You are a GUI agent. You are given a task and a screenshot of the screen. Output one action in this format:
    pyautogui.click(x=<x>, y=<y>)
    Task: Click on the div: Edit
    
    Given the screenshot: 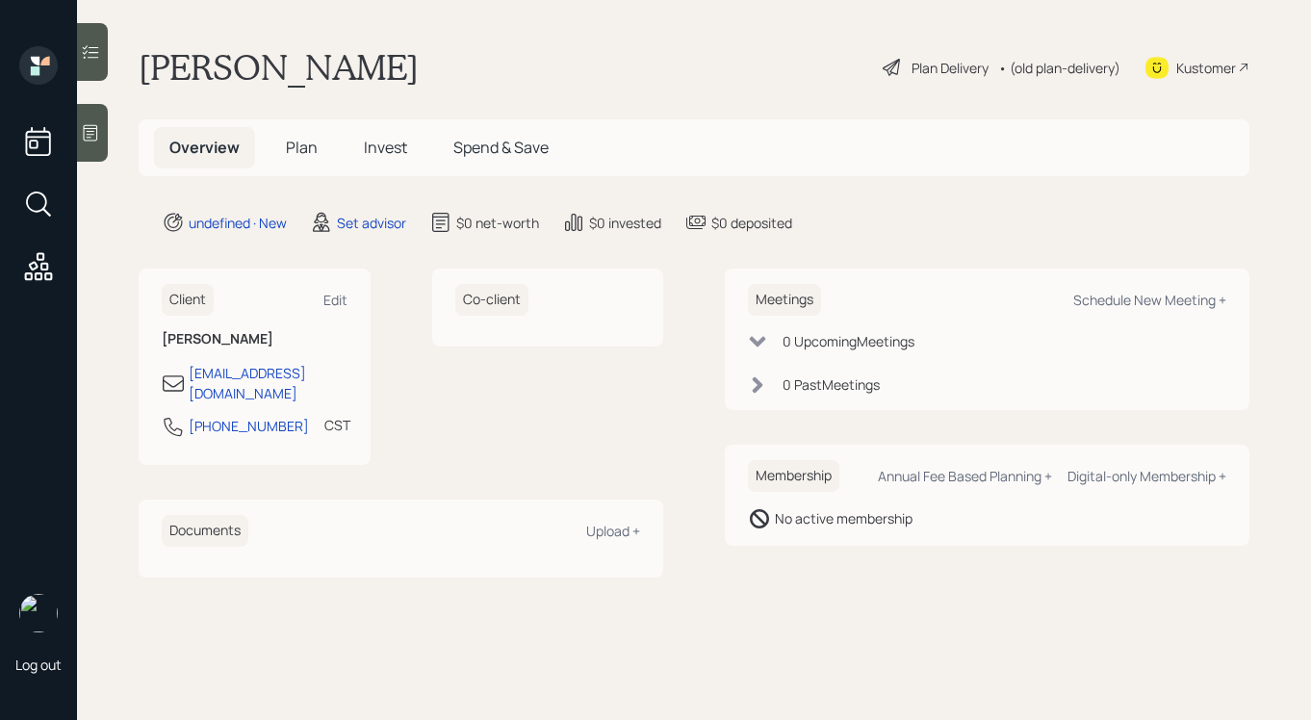 What is the action you would take?
    pyautogui.click(x=335, y=299)
    